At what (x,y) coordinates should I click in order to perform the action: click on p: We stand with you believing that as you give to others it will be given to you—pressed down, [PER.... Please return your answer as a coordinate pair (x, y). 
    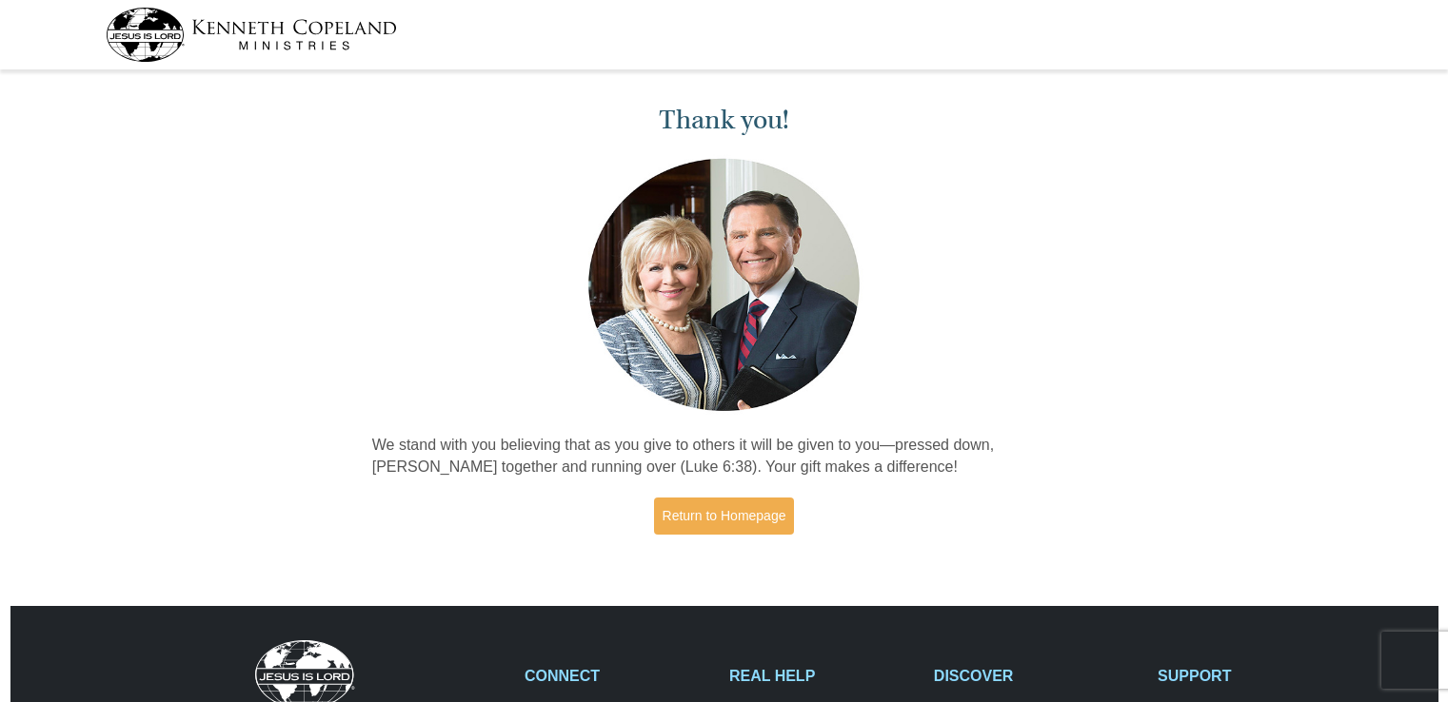
    Looking at the image, I should click on (724, 457).